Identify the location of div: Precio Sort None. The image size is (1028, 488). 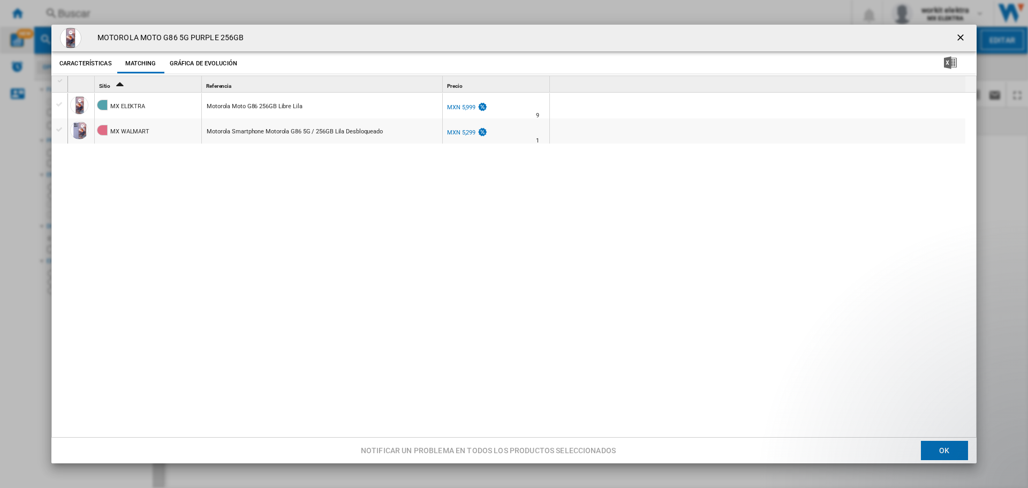
(497, 84).